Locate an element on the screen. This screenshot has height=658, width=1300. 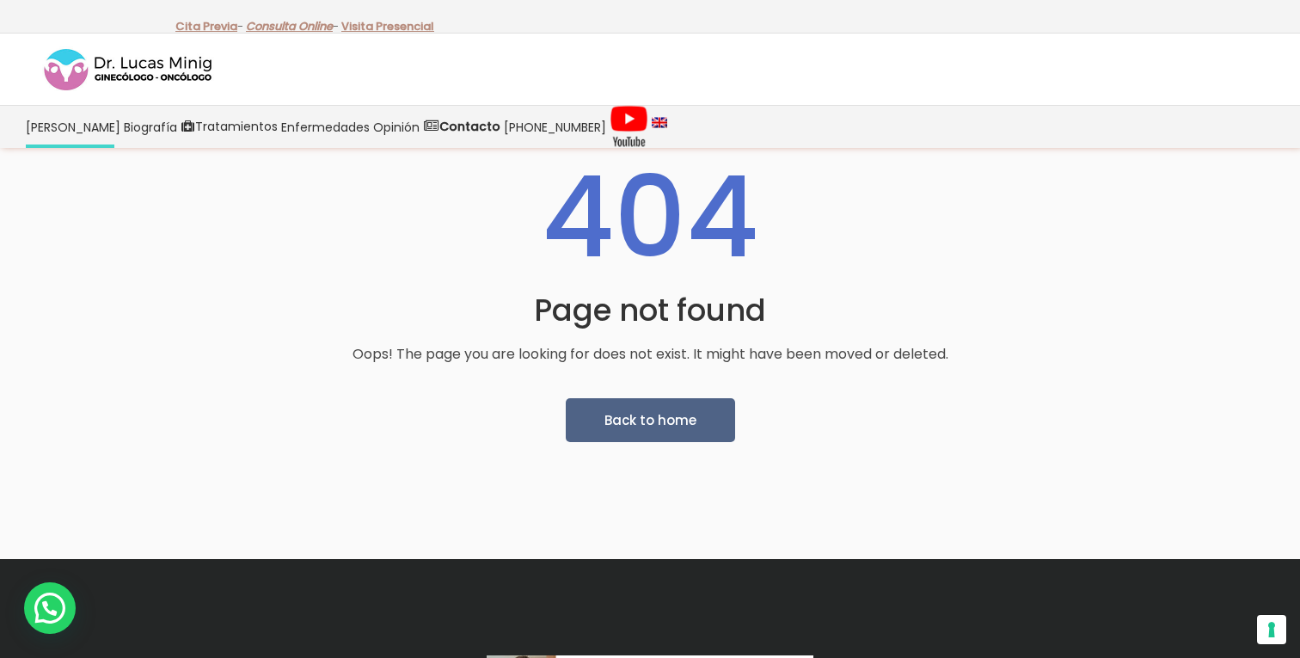
a: language english is located at coordinates (659, 126).